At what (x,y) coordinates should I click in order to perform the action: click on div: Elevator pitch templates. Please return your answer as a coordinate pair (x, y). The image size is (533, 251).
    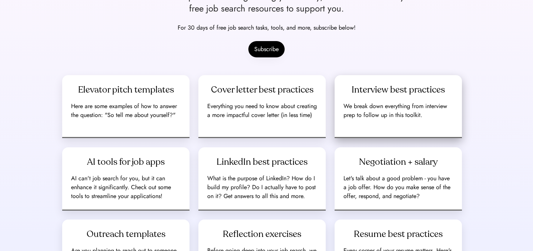
    Looking at the image, I should click on (126, 90).